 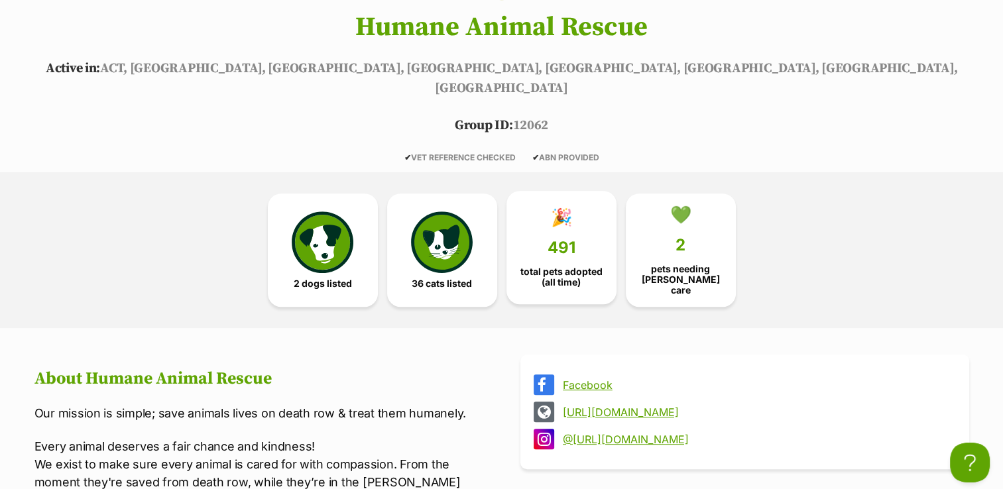 I want to click on span: ABN PROVIDED, so click(x=566, y=157).